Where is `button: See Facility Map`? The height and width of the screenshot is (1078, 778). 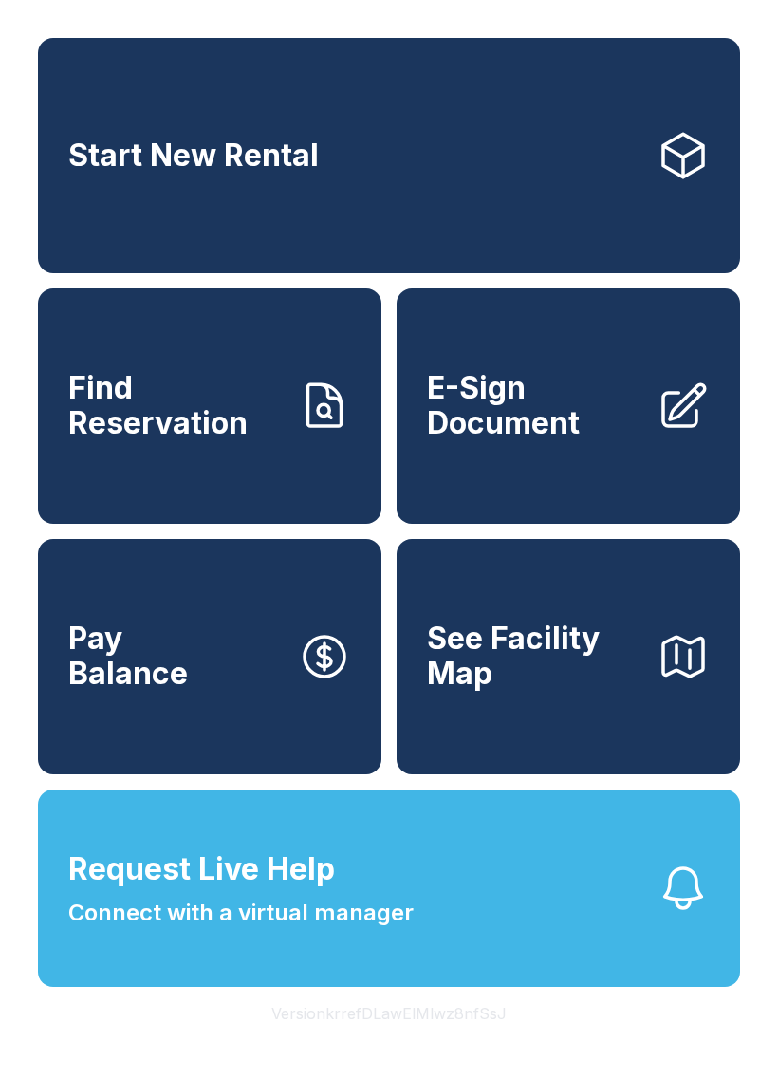 button: See Facility Map is located at coordinates (568, 657).